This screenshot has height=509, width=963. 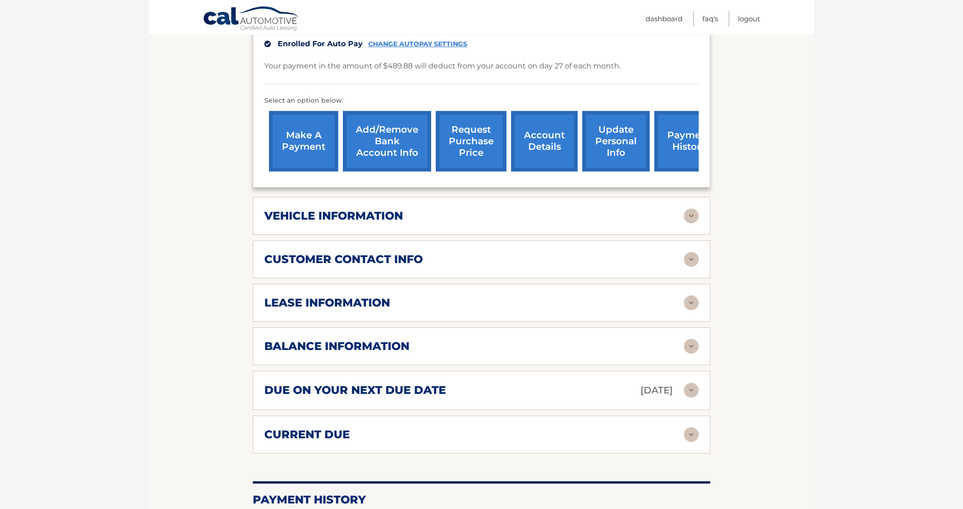 I want to click on a: Cal Automotive, so click(x=251, y=19).